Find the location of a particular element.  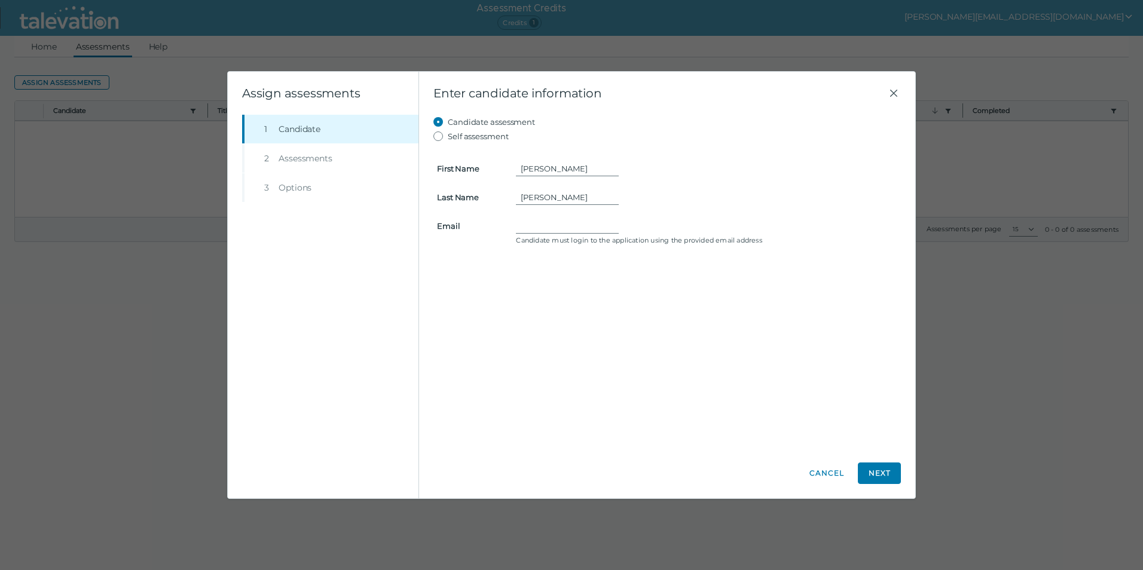

clr-control-helper: Candidate must login to the application using the provided email address is located at coordinates (706, 240).